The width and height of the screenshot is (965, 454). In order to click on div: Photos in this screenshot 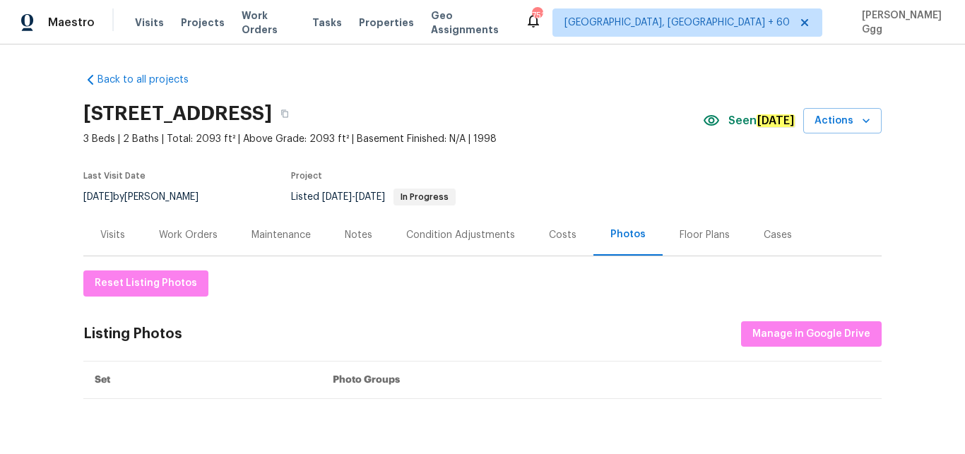, I will do `click(628, 235)`.